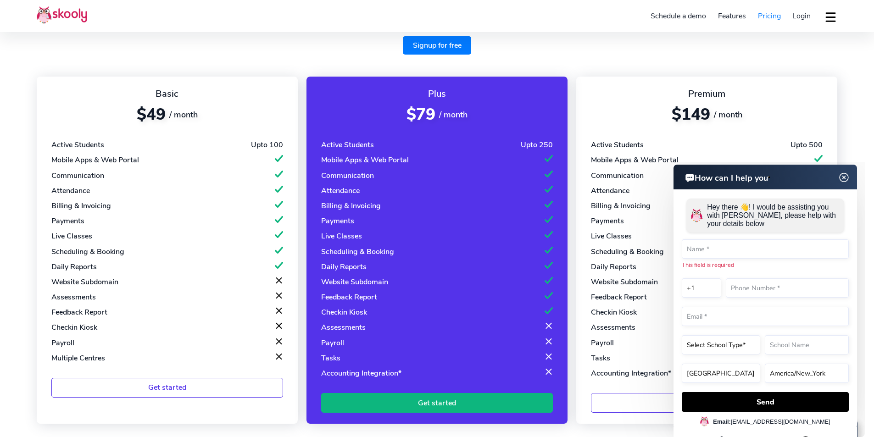 This screenshot has width=874, height=437. What do you see at coordinates (437, 94) in the screenshot?
I see `div: Plus` at bounding box center [437, 94].